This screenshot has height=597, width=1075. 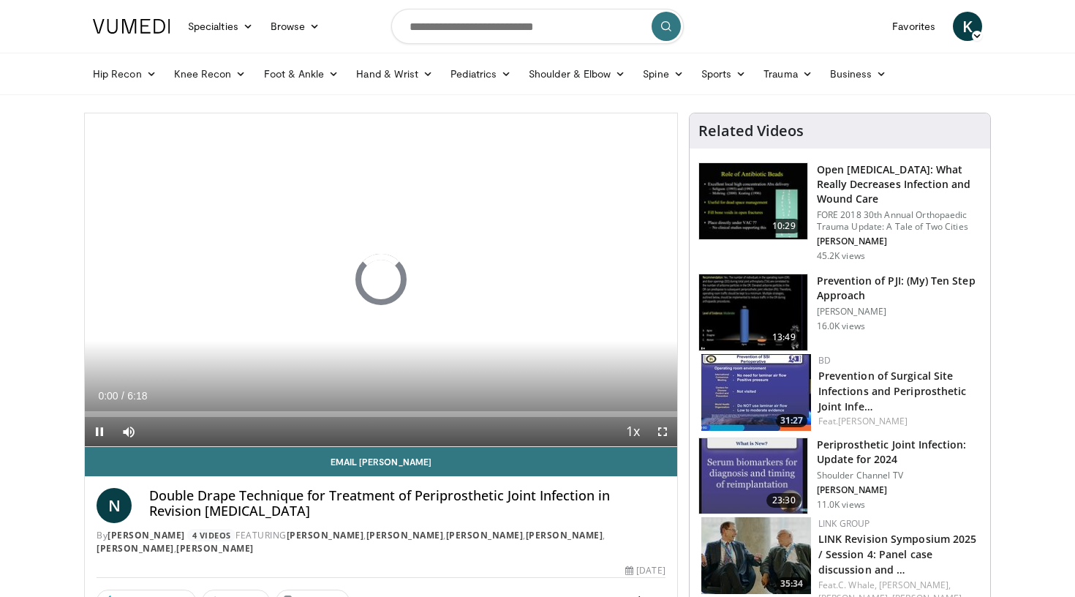 What do you see at coordinates (753, 312) in the screenshot?
I see `img: 300aa6cd-3a47-4862-91a3-55a981c86f57.150x105_q85_crop-smart_upscale.jpg` at bounding box center [753, 312].